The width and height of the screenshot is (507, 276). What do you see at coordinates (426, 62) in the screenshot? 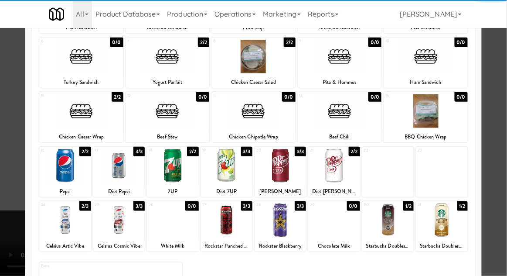
I see `div: 100/0Ham Sandwich` at bounding box center [426, 62].